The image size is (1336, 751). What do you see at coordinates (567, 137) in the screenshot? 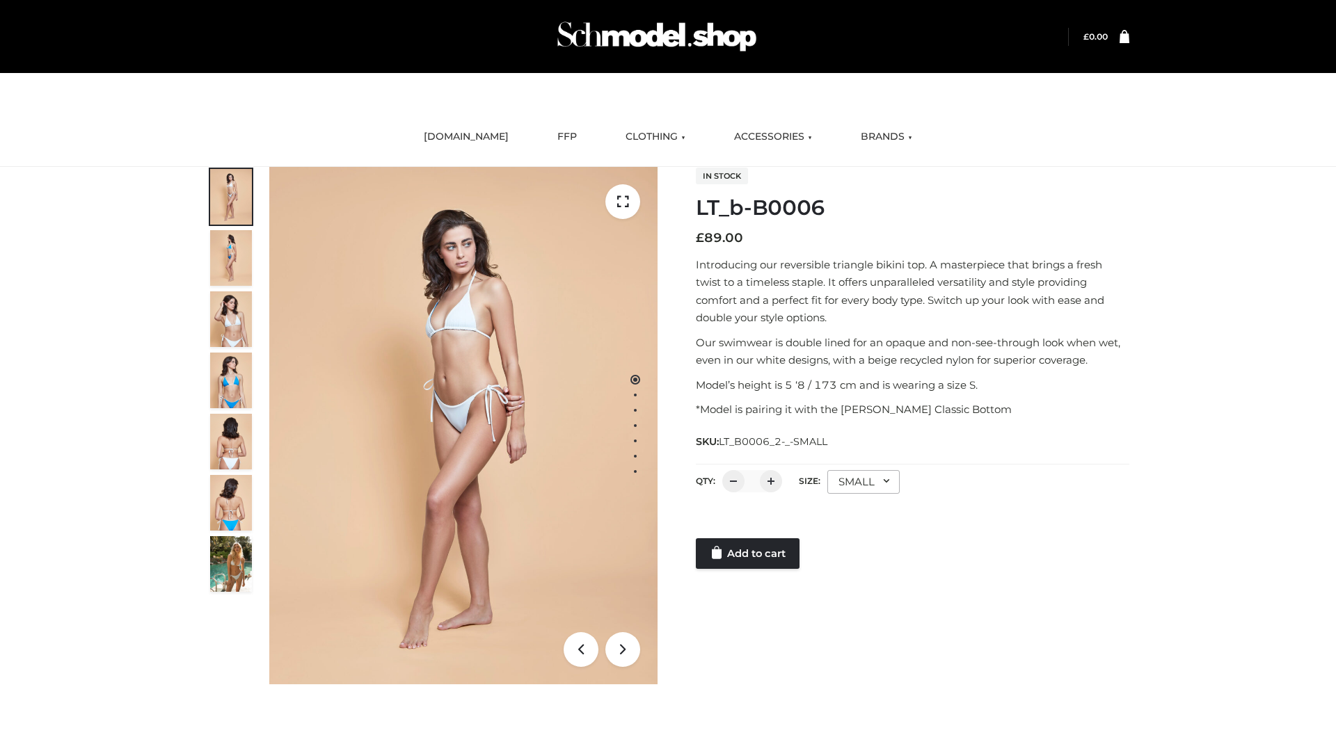
I see `a: FFP` at bounding box center [567, 137].